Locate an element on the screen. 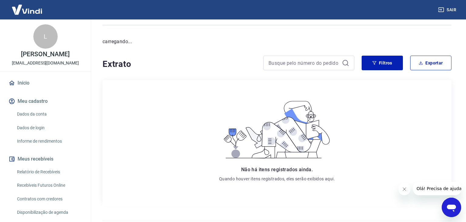 This screenshot has height=222, width=466. p: Quando houver itens registrados, eles serão exibidos aqui. is located at coordinates (277, 179).